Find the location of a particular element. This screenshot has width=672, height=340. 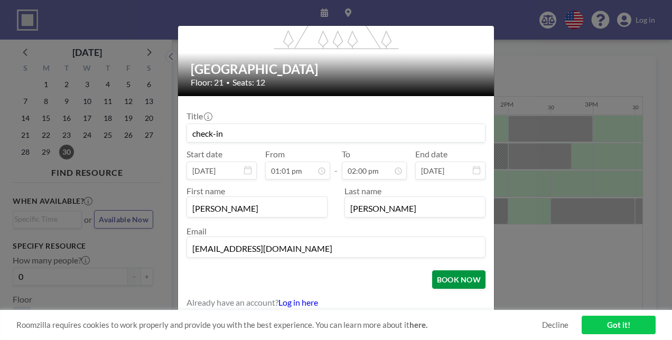

label: From is located at coordinates (275, 154).